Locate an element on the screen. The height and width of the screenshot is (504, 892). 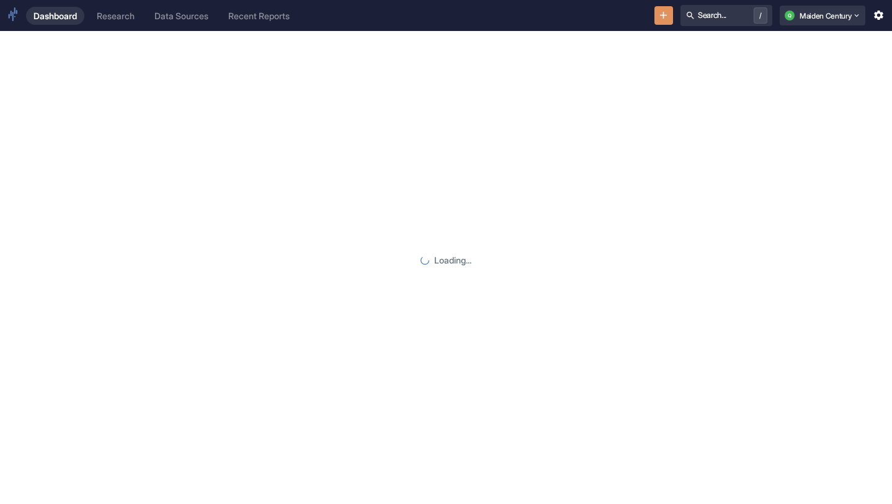
button: Search.../ is located at coordinates (726, 16).